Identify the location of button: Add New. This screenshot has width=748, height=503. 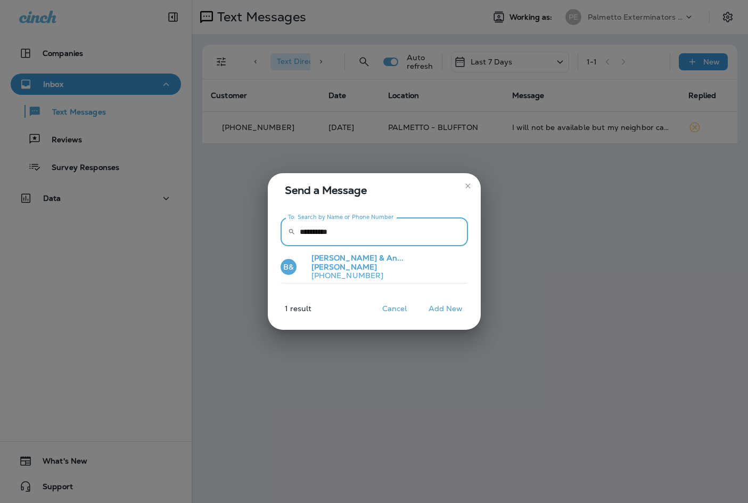
(446, 308).